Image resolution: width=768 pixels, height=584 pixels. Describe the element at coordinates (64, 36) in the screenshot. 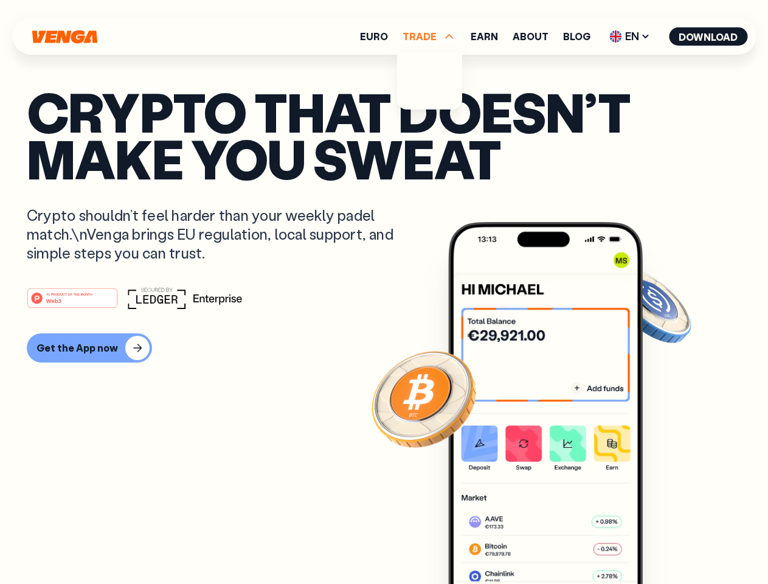

I see `svg: Home` at that location.